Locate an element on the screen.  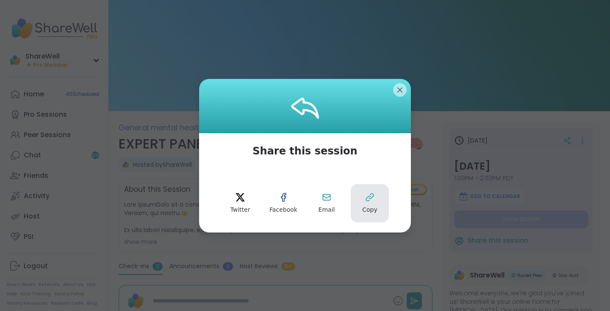
button: Facebook is located at coordinates (283, 203).